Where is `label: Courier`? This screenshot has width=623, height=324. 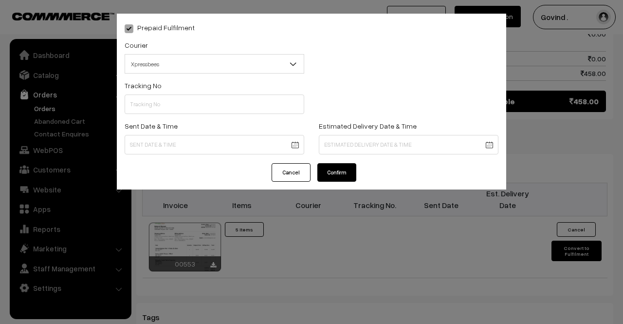
label: Courier is located at coordinates (136, 45).